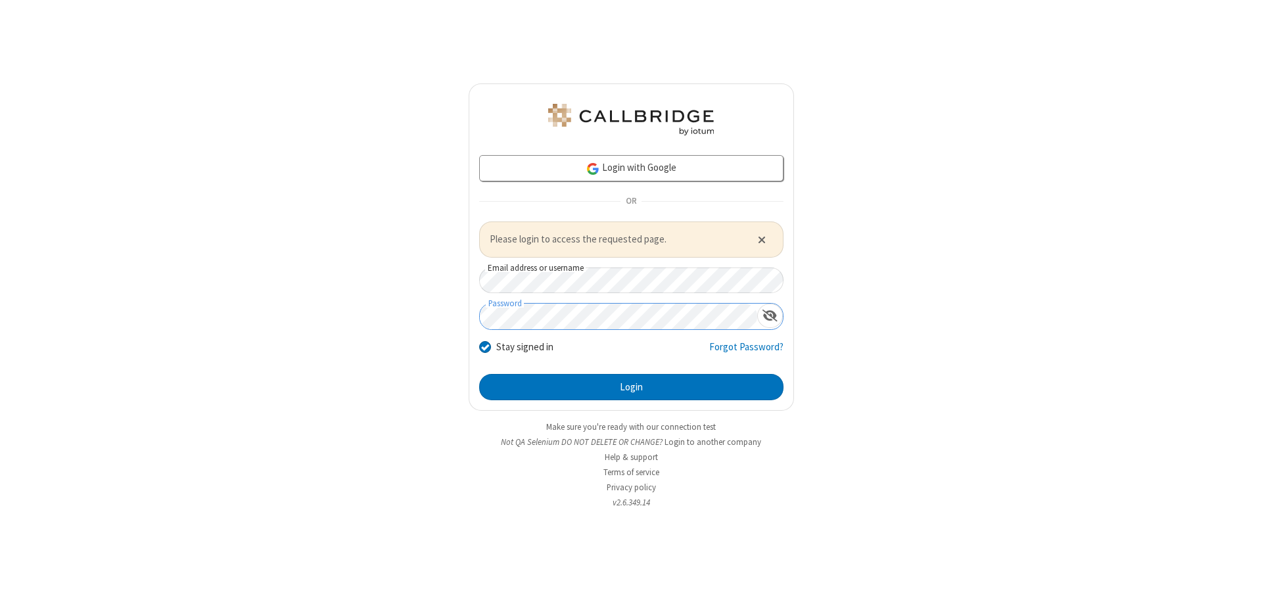 This screenshot has width=1262, height=602. What do you see at coordinates (631, 442) in the screenshot?
I see `li: Not QA Selenium DO NOT DELETE OR CHANGE?` at bounding box center [631, 442].